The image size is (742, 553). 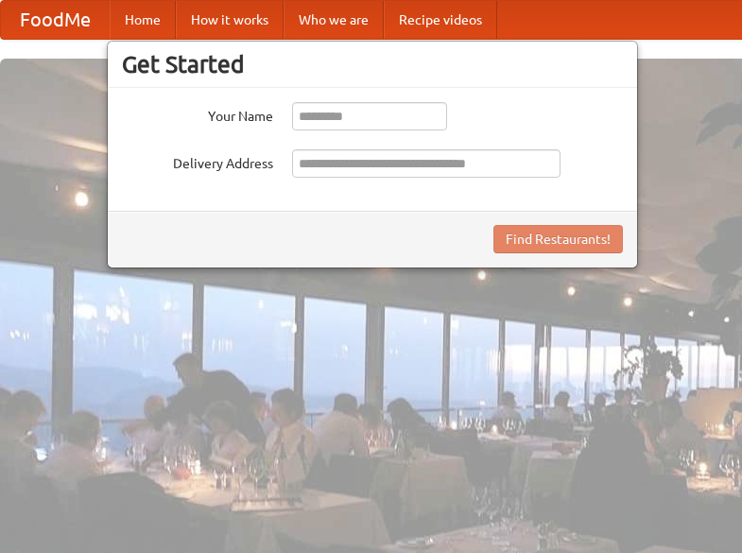 I want to click on a: Who we are, so click(x=334, y=20).